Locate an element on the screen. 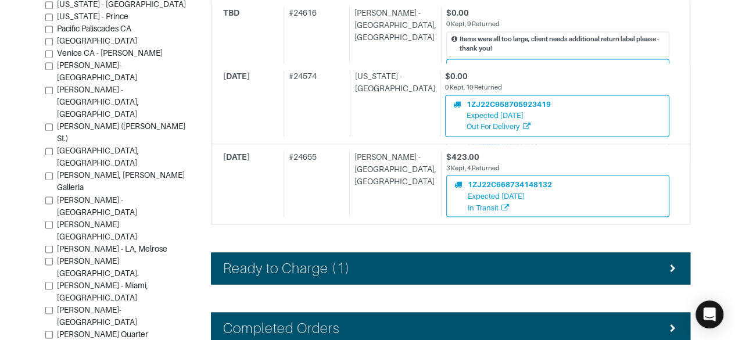 This screenshot has height=340, width=735. div: 1ZJ22C958705923419 is located at coordinates (508, 104).